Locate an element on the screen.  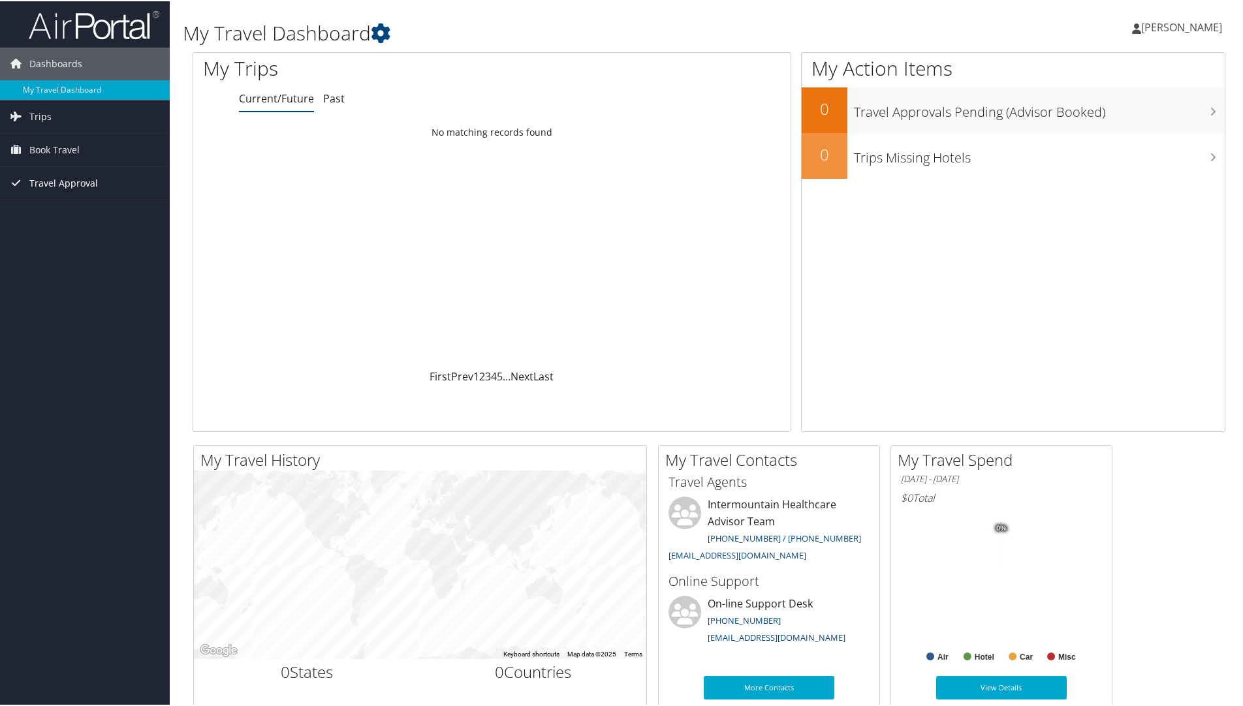
h3: Trips Missing Hotels is located at coordinates (1039, 153).